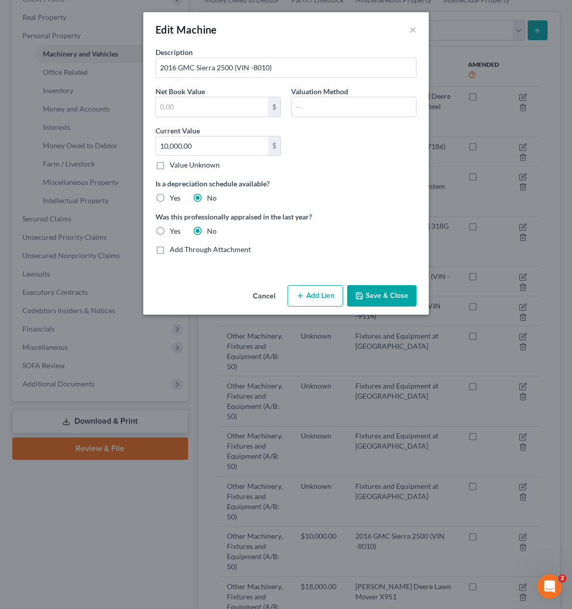  Describe the element at coordinates (210, 250) in the screenshot. I see `label: Add Through Attachment` at that location.